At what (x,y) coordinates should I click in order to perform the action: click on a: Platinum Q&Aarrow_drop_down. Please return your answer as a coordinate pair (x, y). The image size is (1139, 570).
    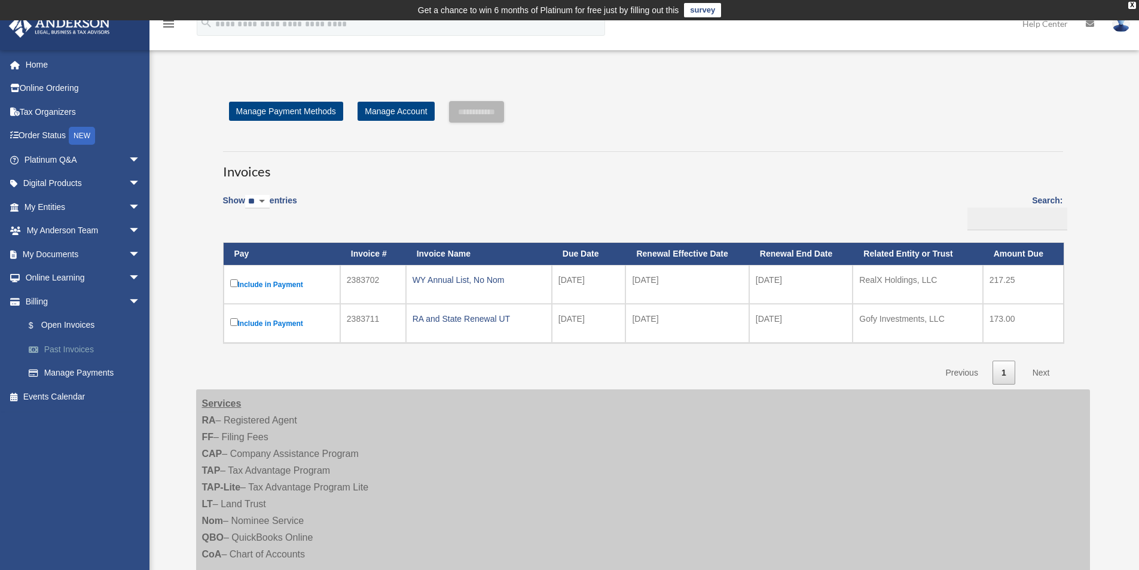
    Looking at the image, I should click on (83, 160).